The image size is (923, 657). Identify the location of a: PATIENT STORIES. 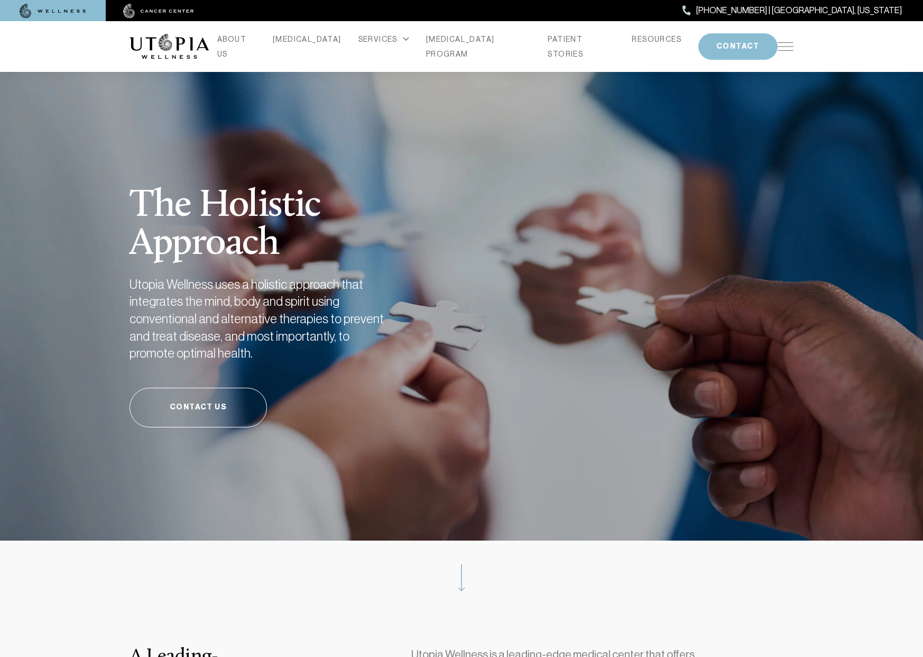
(581, 47).